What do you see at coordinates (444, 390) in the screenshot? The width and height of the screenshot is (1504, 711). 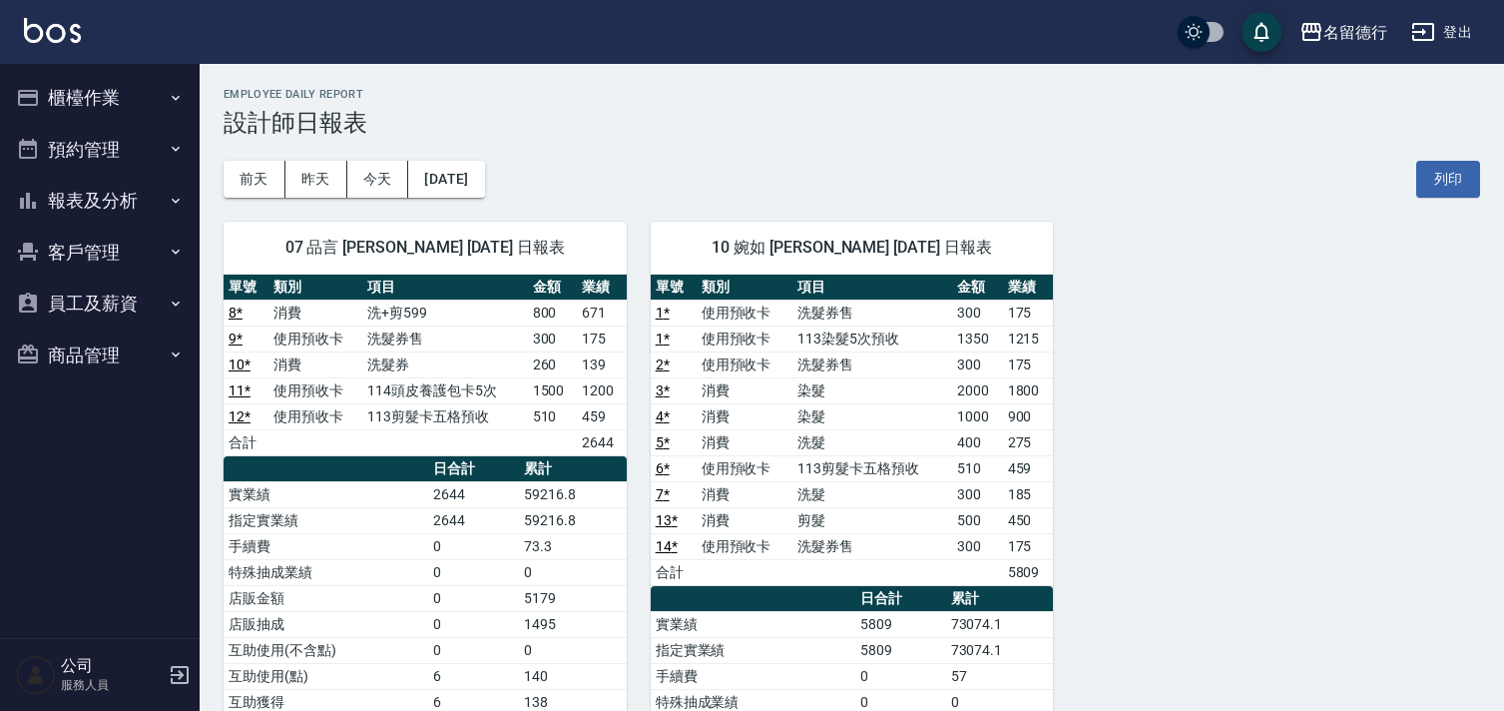 I see `td: 114頭皮養護包卡5次` at bounding box center [444, 390].